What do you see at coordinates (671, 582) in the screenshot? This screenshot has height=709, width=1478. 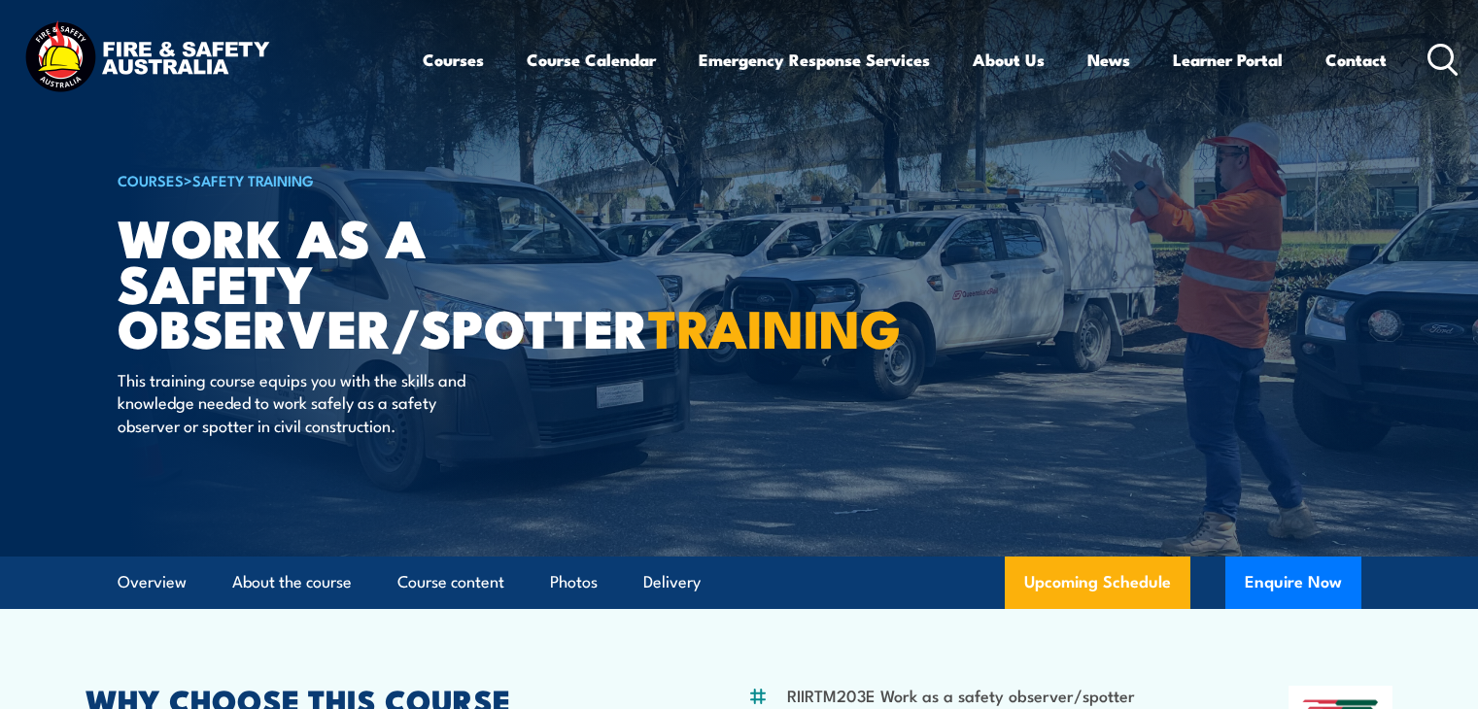 I see `a: Delivery` at bounding box center [671, 582].